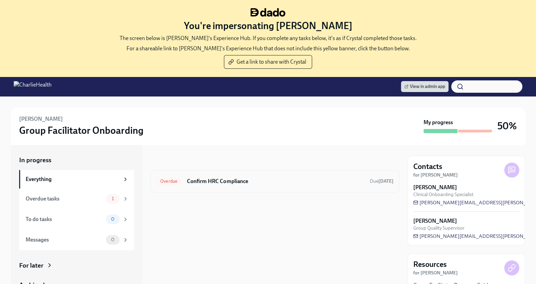 The height and width of the screenshot is (284, 536). Describe the element at coordinates (64, 199) in the screenshot. I see `div: Overdue tasks` at that location.